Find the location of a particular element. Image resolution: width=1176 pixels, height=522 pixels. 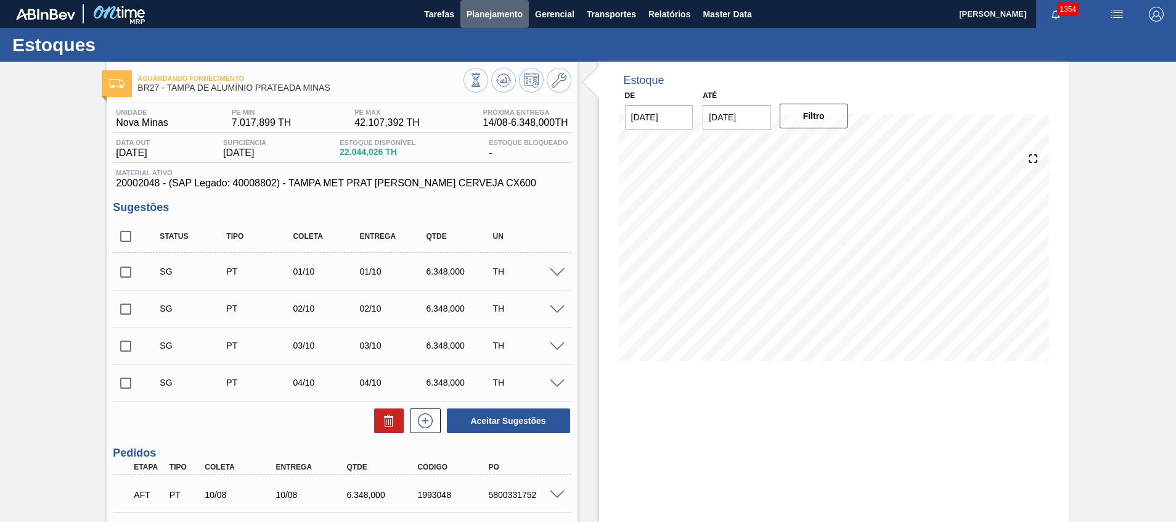

img: Ícone is located at coordinates (117, 83).